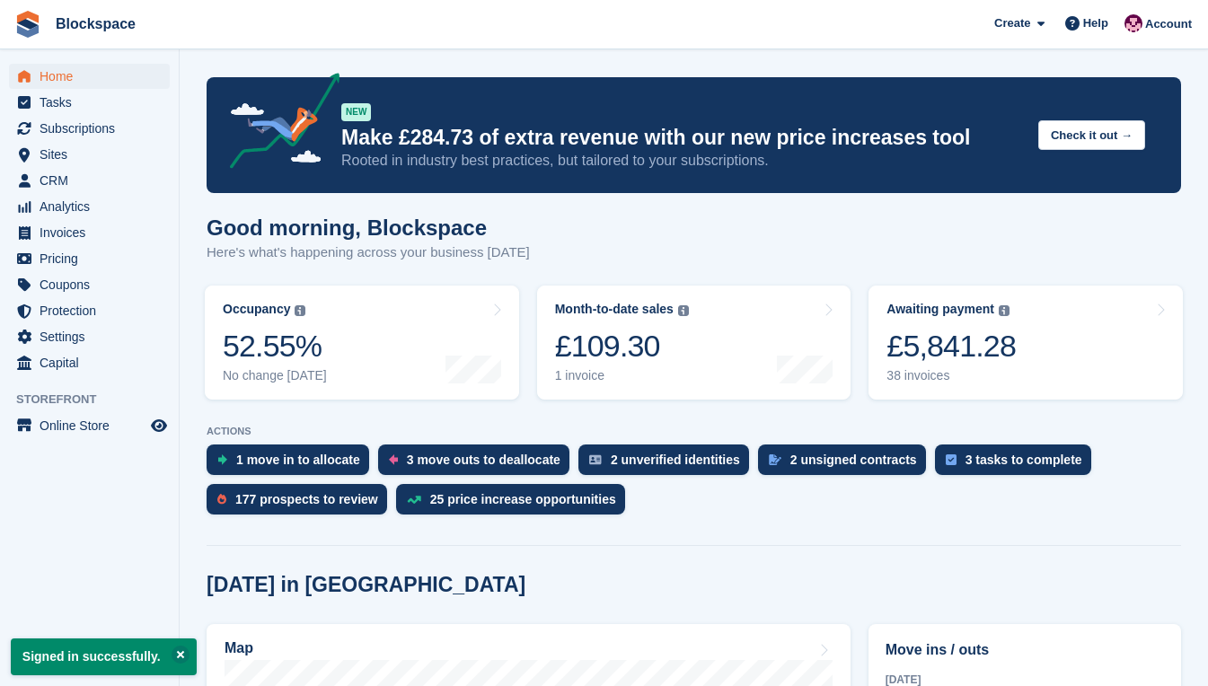 Image resolution: width=1208 pixels, height=686 pixels. What do you see at coordinates (298, 460) in the screenshot?
I see `div: 1 move in to allocate` at bounding box center [298, 460].